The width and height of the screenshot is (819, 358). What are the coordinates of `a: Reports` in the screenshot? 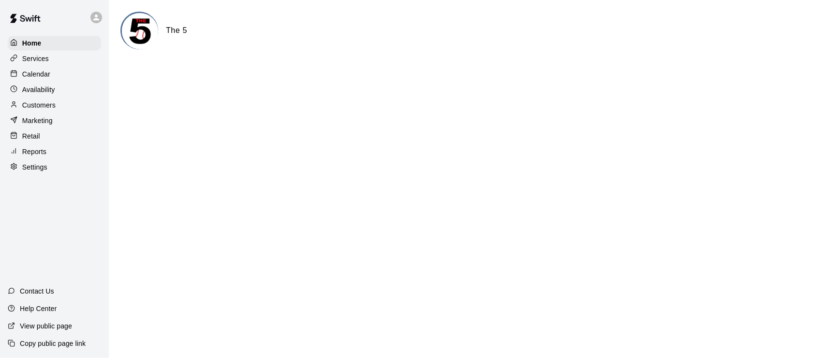 It's located at (54, 151).